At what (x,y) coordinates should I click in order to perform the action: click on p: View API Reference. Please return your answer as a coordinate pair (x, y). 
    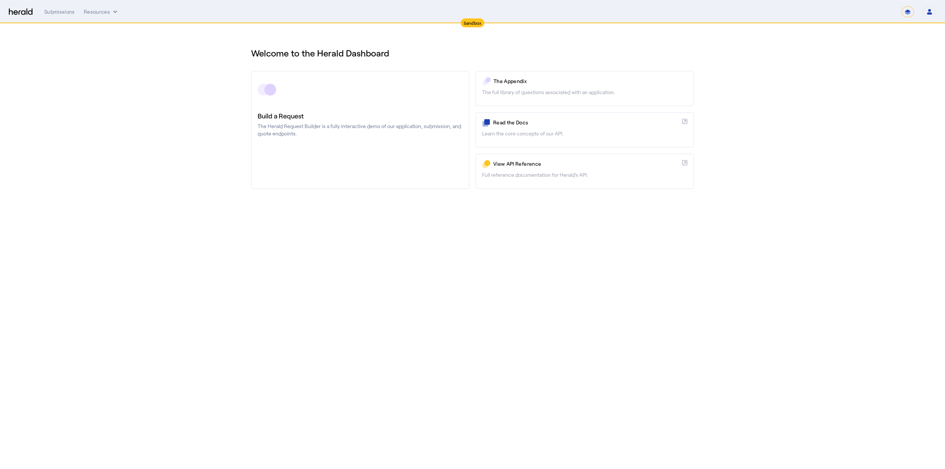
    Looking at the image, I should click on (586, 164).